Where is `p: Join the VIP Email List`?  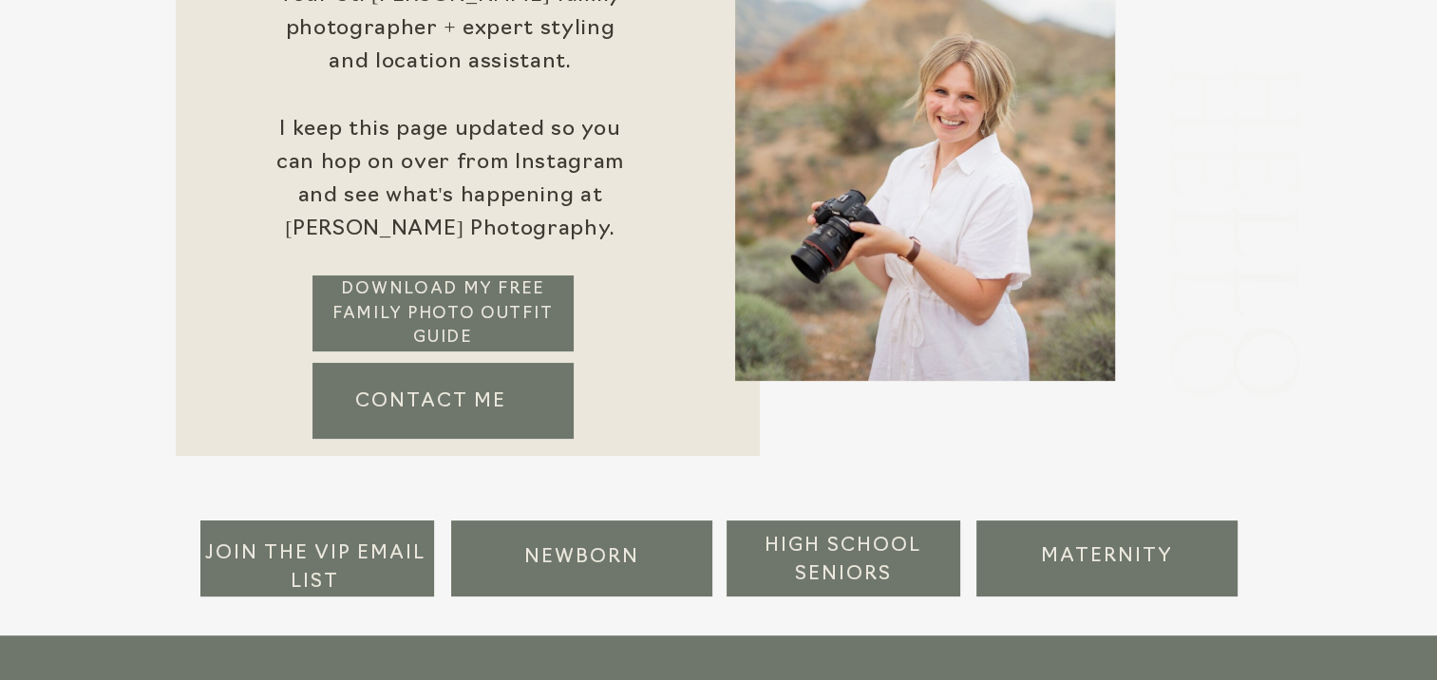 p: Join the VIP Email List is located at coordinates (315, 553).